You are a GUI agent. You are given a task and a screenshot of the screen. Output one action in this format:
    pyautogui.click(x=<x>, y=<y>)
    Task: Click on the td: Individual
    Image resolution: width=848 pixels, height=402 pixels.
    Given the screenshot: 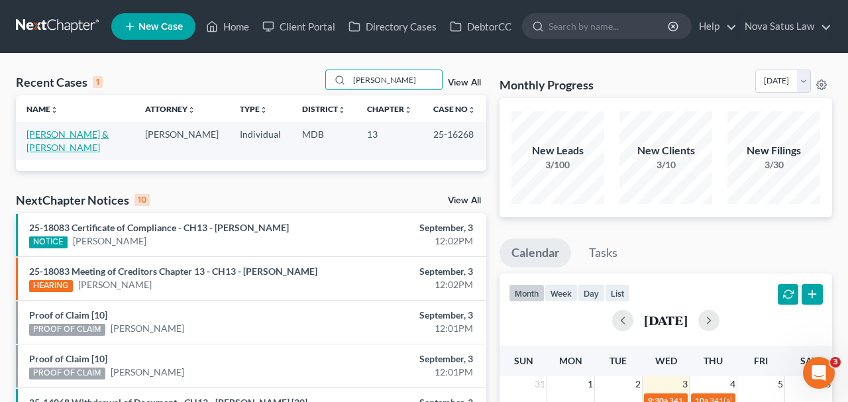 What is the action you would take?
    pyautogui.click(x=260, y=140)
    